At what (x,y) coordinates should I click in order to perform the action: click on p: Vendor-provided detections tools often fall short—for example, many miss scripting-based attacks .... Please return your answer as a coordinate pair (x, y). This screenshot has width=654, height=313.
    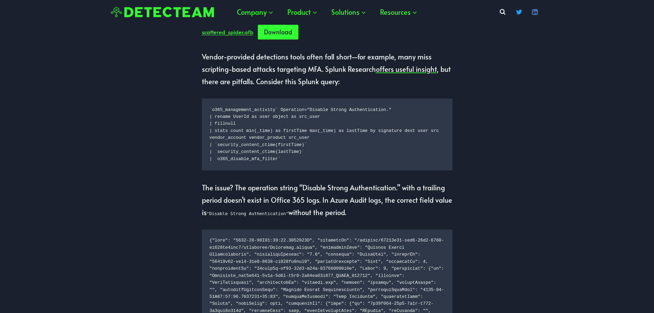
    Looking at the image, I should click on (327, 69).